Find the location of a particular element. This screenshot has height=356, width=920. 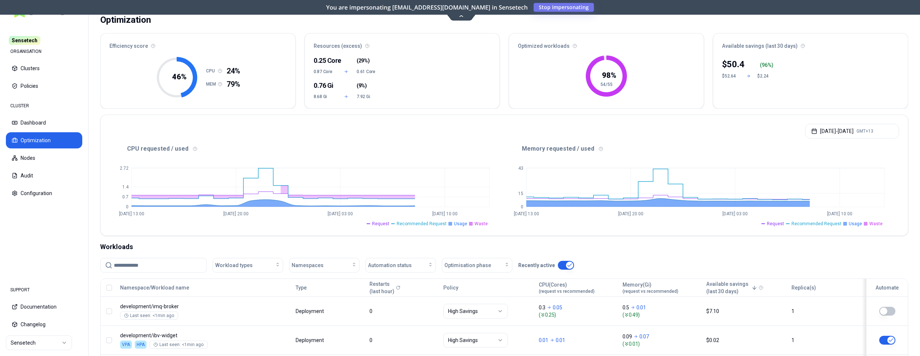

span: 24% is located at coordinates (233, 71).